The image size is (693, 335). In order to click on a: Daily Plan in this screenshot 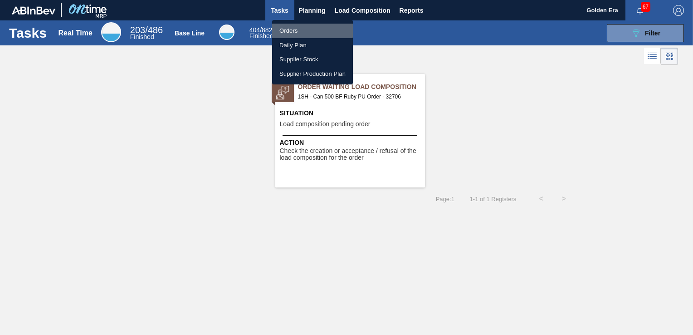, I will do `click(313, 45)`.